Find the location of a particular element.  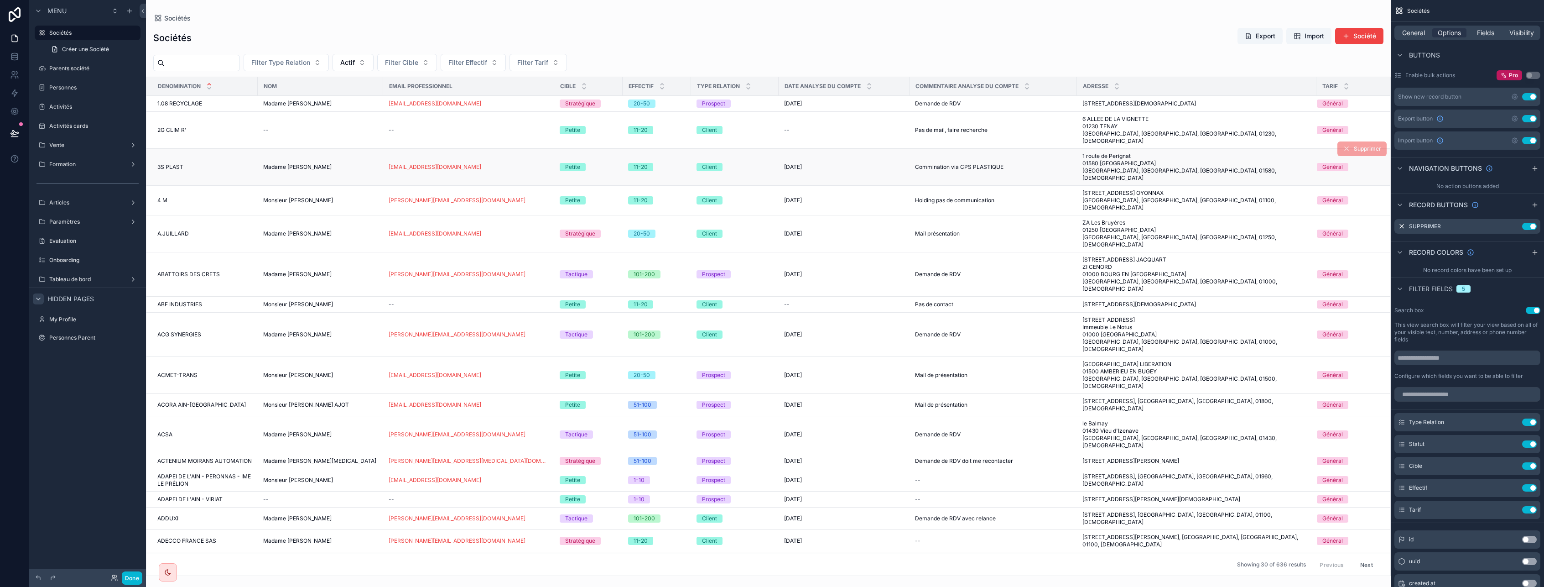

div: 51-100 is located at coordinates (642, 405).